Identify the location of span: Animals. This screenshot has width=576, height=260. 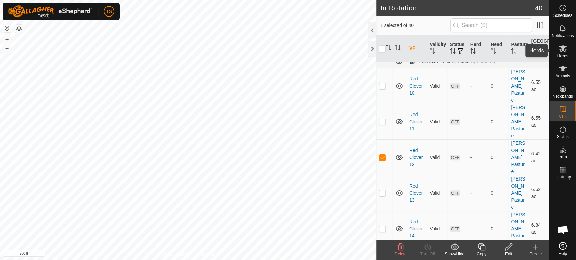
(562, 76).